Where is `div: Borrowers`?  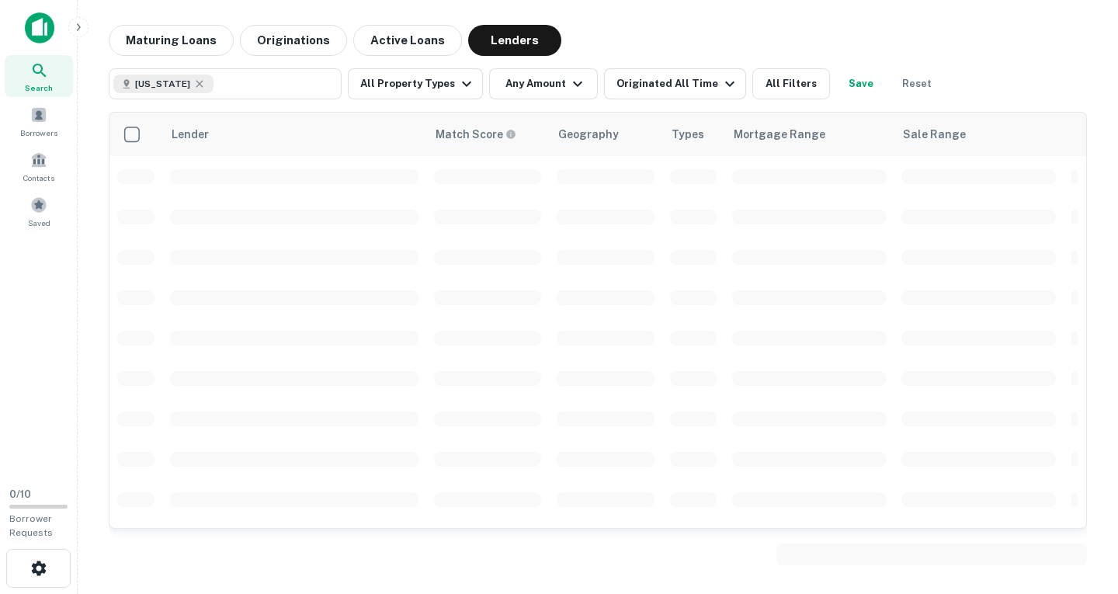
div: Borrowers is located at coordinates (39, 121).